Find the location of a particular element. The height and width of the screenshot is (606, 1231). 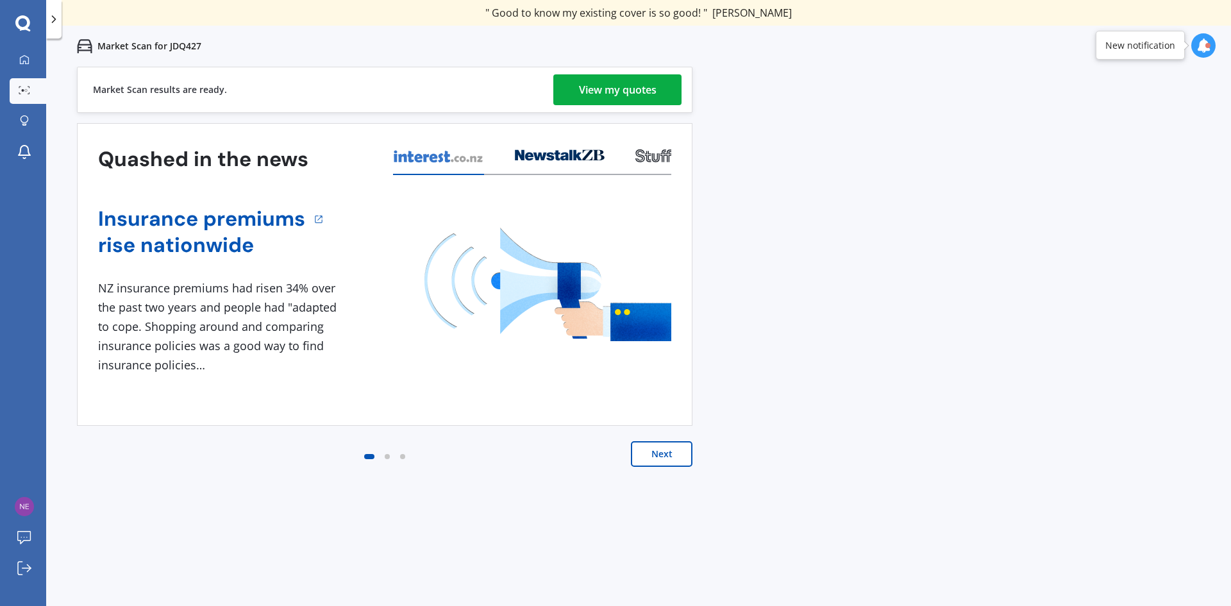

img: media image is located at coordinates (548, 284).